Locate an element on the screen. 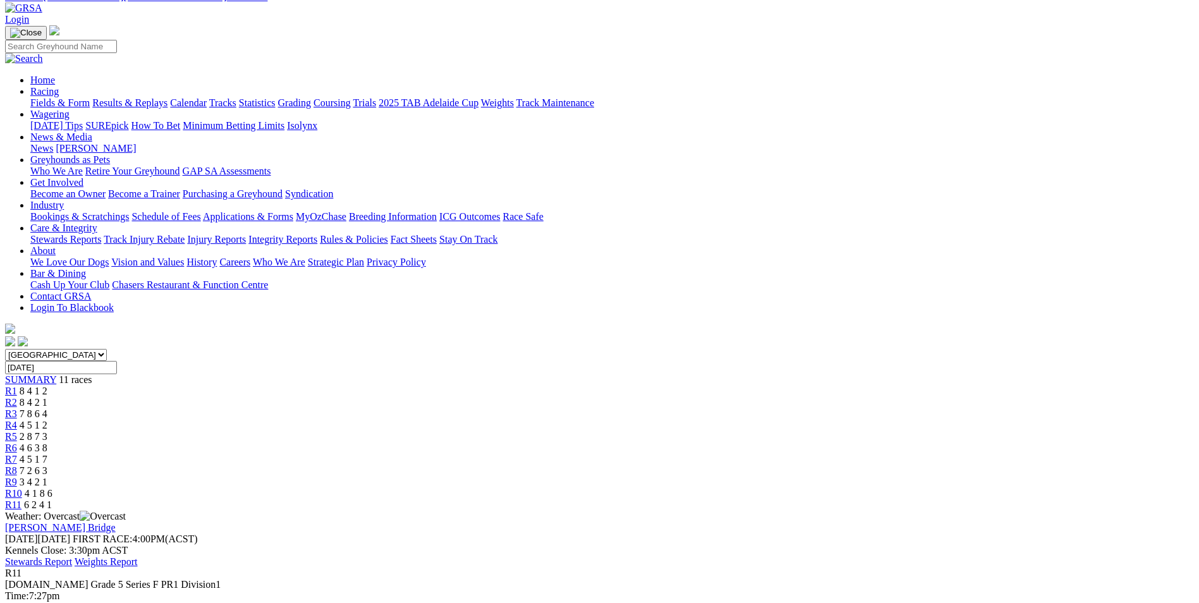 Image resolution: width=1199 pixels, height=603 pixels. a: Strategic Plan is located at coordinates (336, 262).